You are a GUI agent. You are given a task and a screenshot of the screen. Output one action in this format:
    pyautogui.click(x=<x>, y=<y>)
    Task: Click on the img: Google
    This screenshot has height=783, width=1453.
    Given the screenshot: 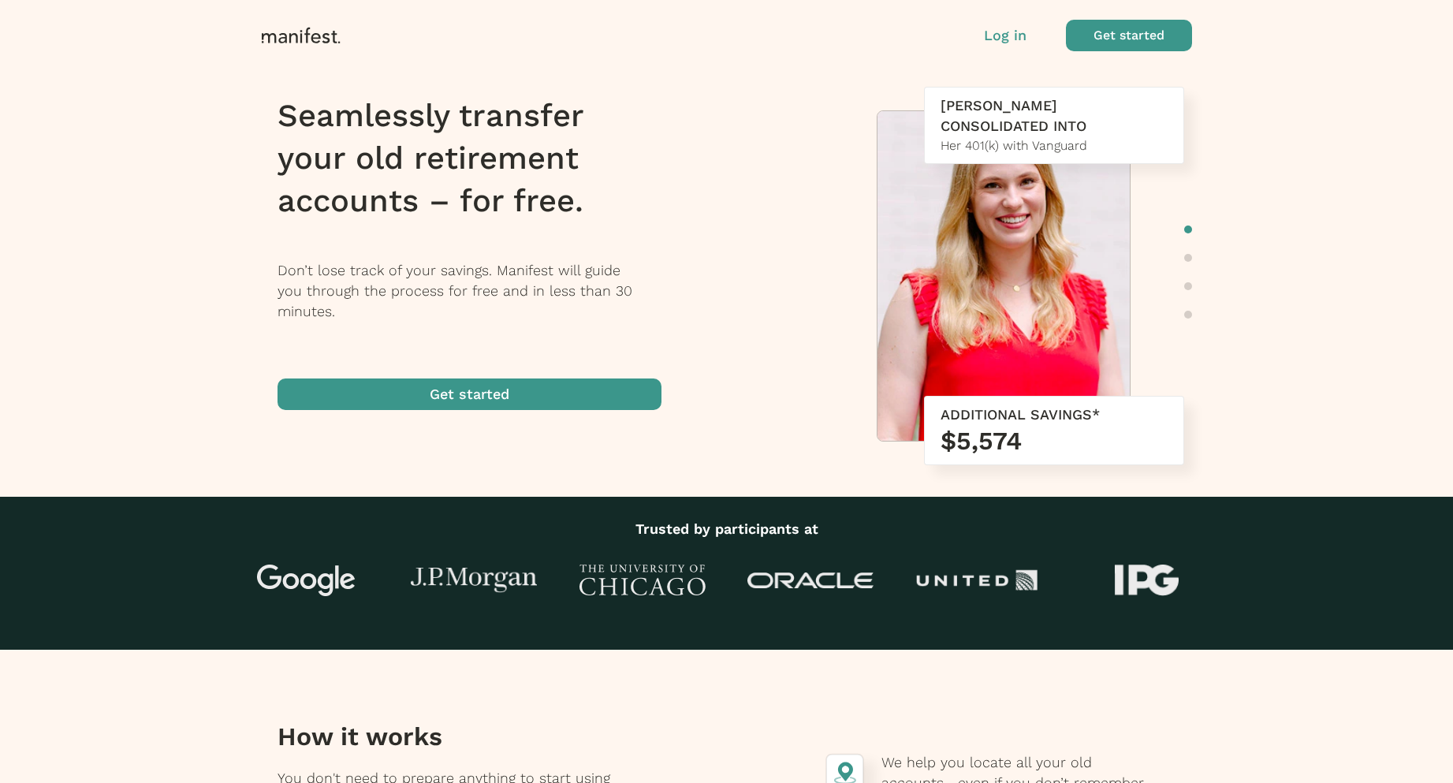 What is the action you would take?
    pyautogui.click(x=306, y=580)
    